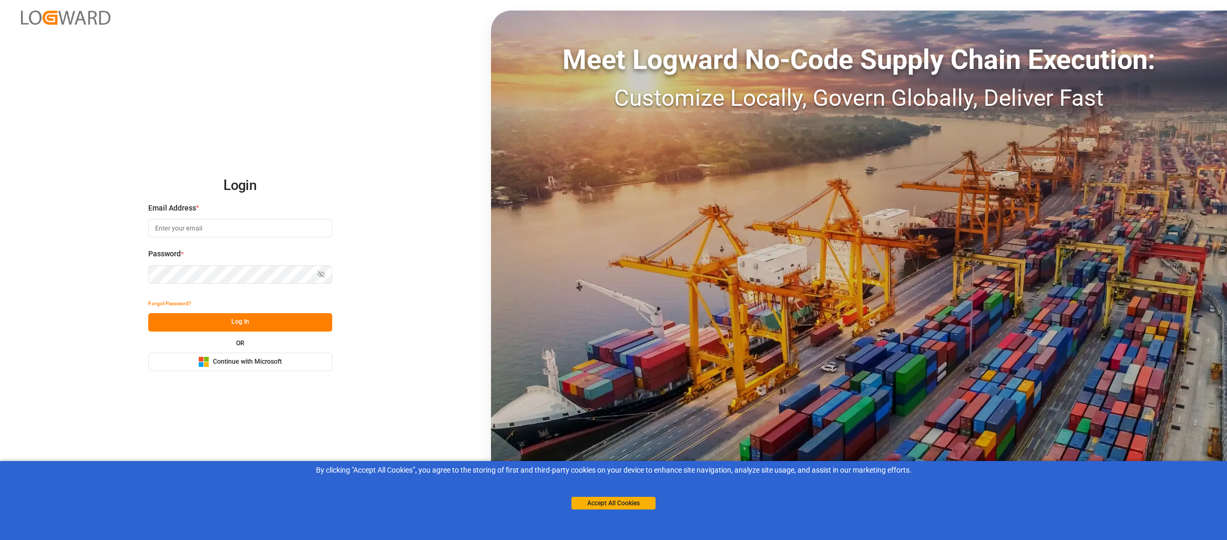 The height and width of the screenshot is (540, 1227). What do you see at coordinates (165, 253) in the screenshot?
I see `span: Password` at bounding box center [165, 253].